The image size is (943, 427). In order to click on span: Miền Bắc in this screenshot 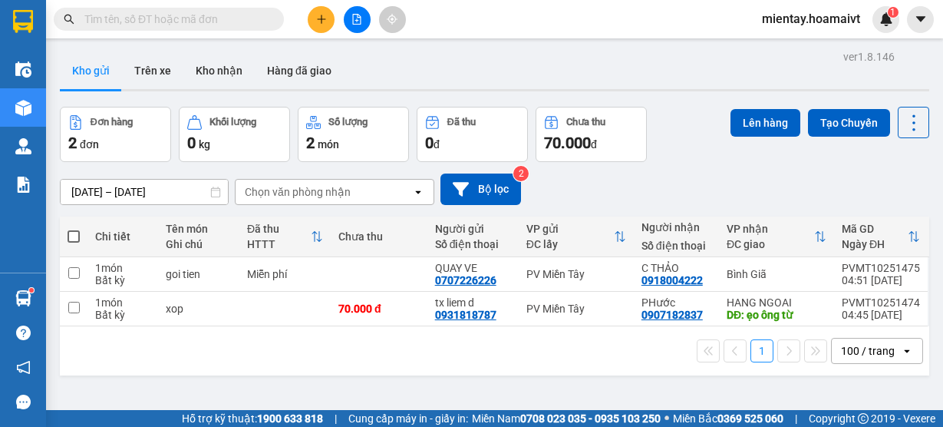, I will do `click(728, 418)`.